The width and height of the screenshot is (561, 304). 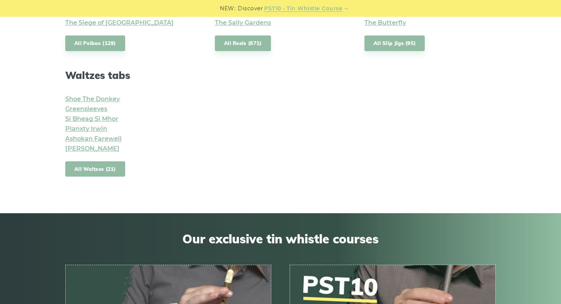 I want to click on a: All Slip Jigs (95), so click(x=394, y=43).